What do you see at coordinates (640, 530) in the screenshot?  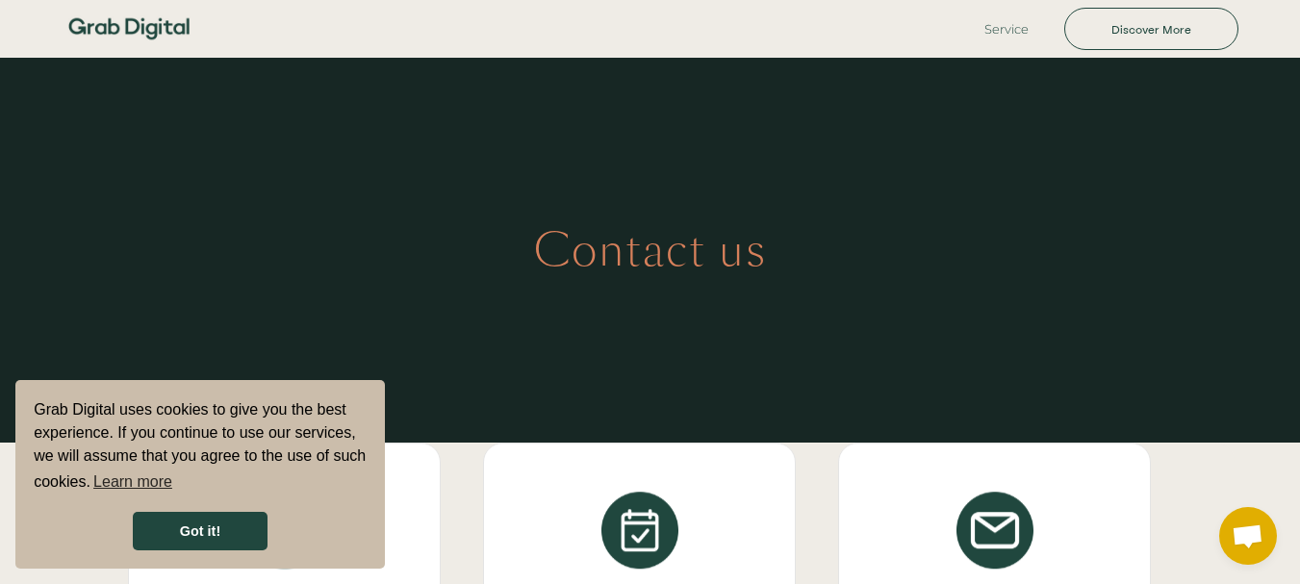 I see `img: Book a time with us!` at bounding box center [640, 530].